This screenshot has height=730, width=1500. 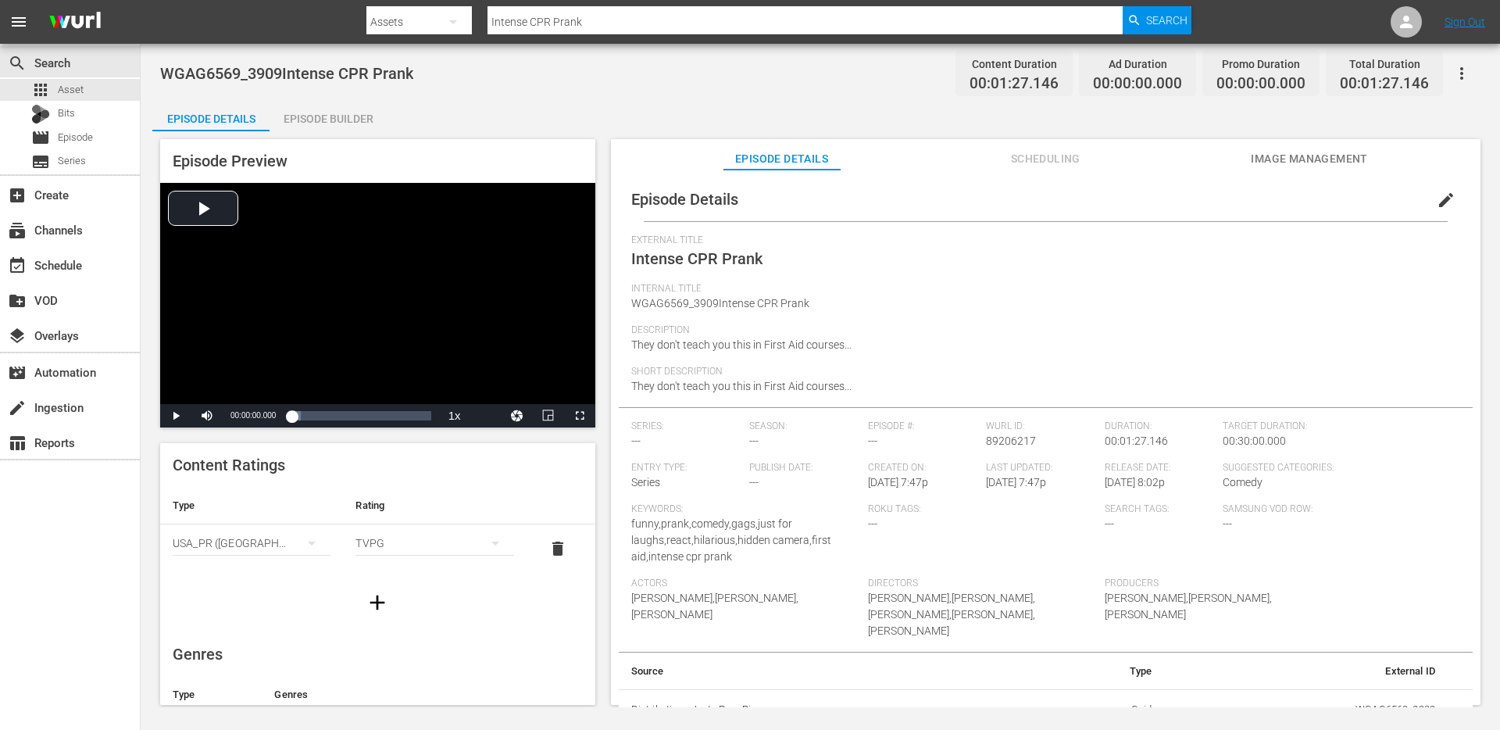 I want to click on span: Channels, so click(x=17, y=231).